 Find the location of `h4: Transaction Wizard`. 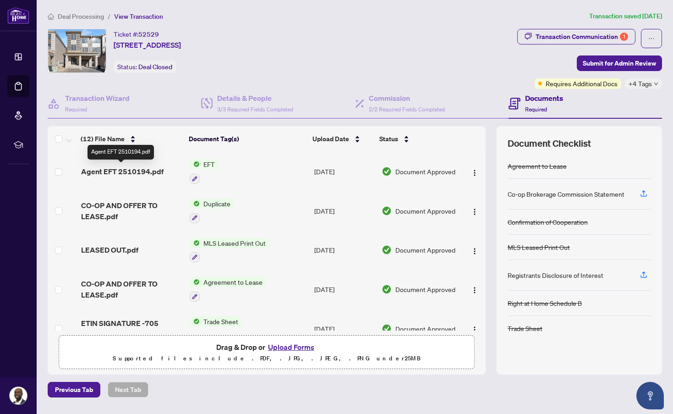

h4: Transaction Wizard is located at coordinates (97, 98).